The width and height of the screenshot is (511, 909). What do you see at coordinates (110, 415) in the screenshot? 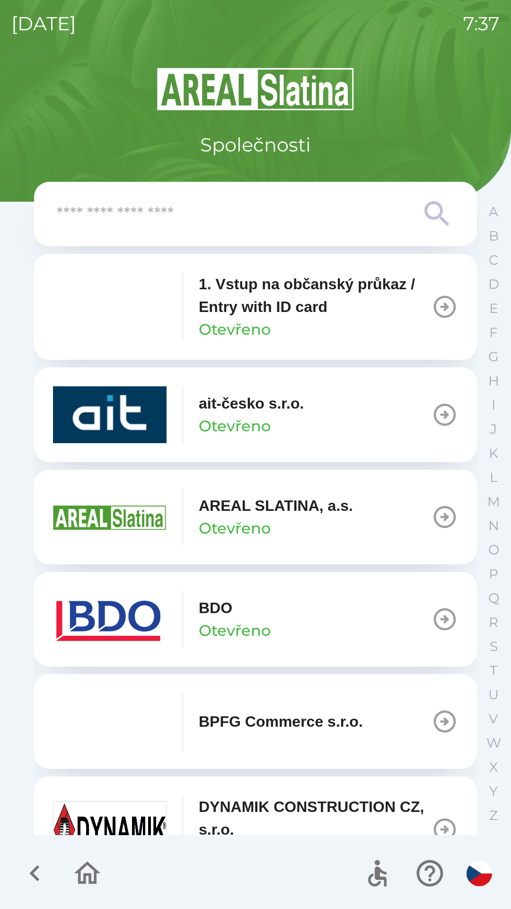
I see `img: 40b5cfbb-27b1-4737-80dc-99d800fbabba.png` at bounding box center [110, 415].